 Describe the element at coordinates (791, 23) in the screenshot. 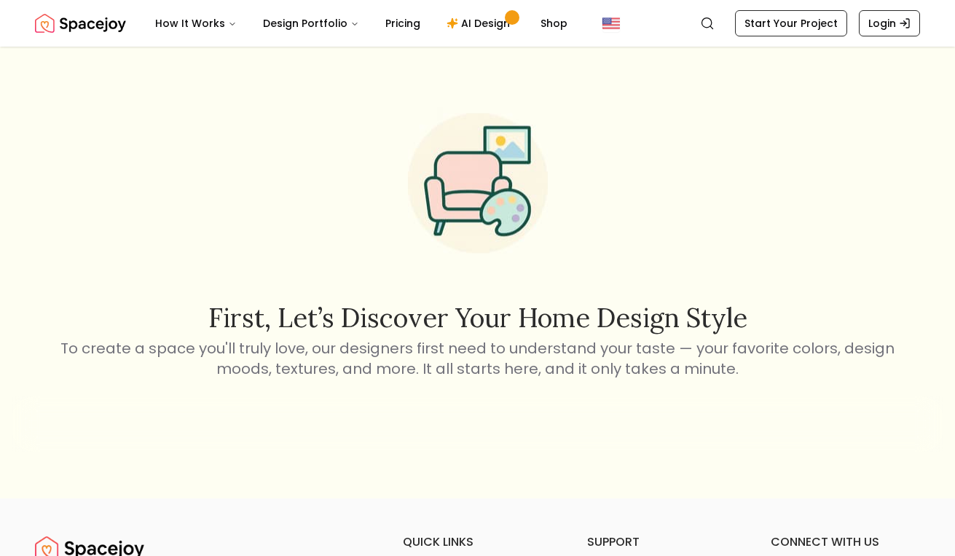

I see `a: Start Your Project` at that location.